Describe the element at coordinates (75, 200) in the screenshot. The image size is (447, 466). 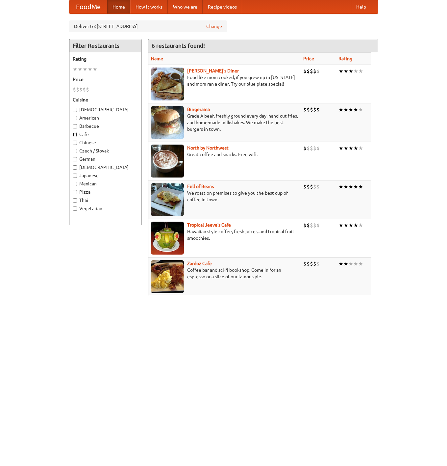
I see `input: Thai` at that location.